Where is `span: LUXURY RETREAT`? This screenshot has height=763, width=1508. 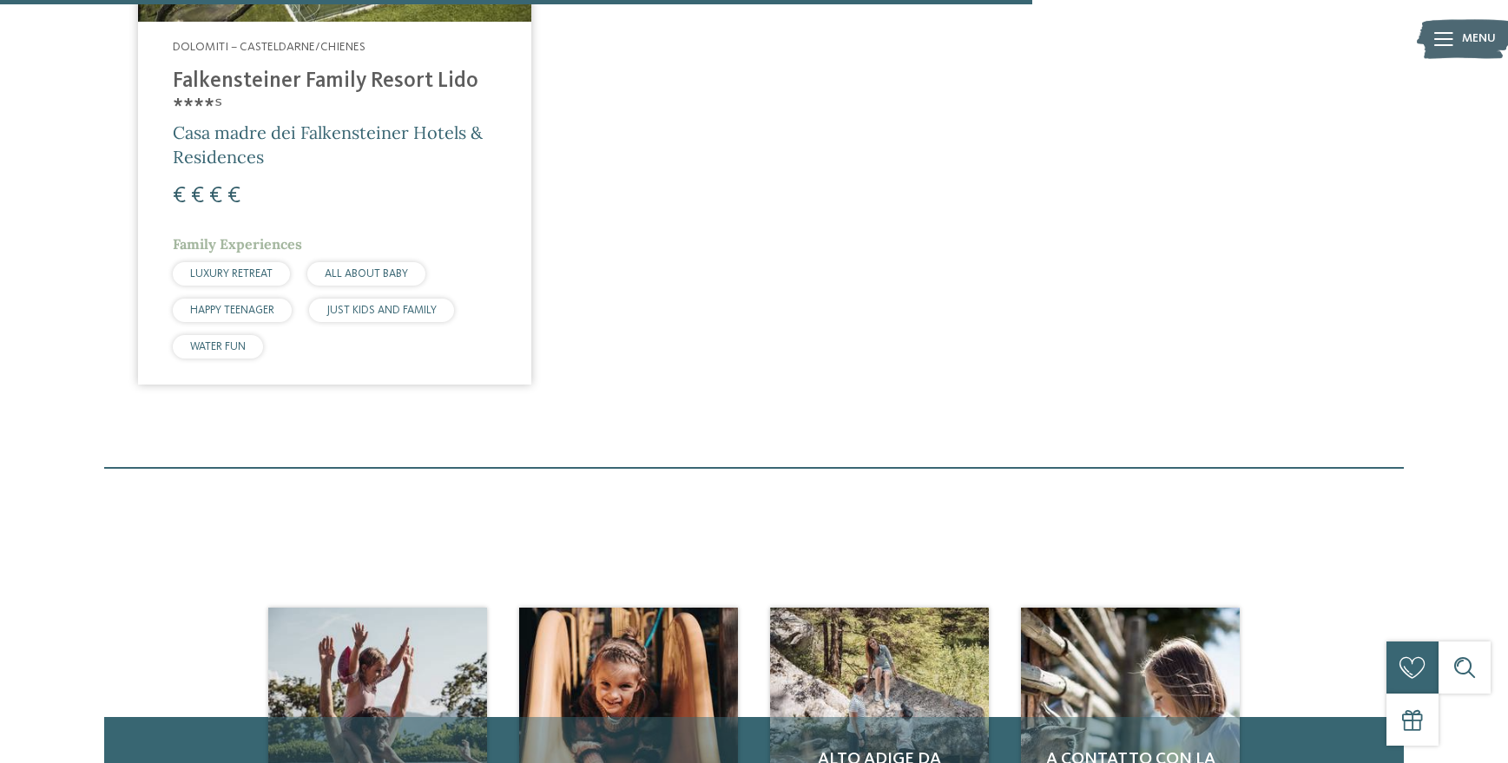
span: LUXURY RETREAT is located at coordinates (231, 273).